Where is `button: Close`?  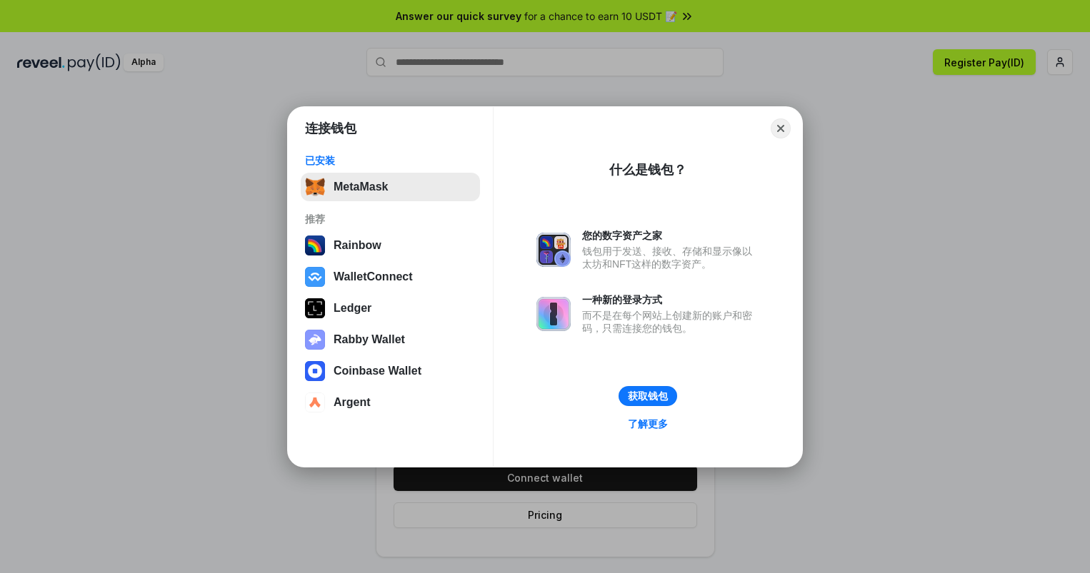
button: Close is located at coordinates (780, 129).